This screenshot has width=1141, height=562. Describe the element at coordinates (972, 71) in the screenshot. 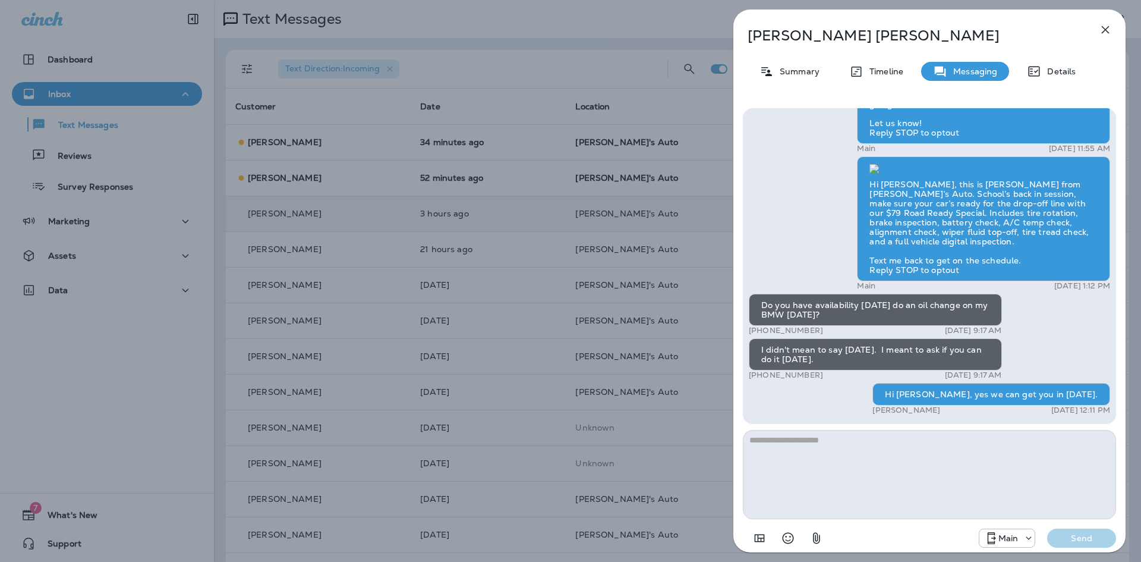

I see `p: Messaging` at that location.